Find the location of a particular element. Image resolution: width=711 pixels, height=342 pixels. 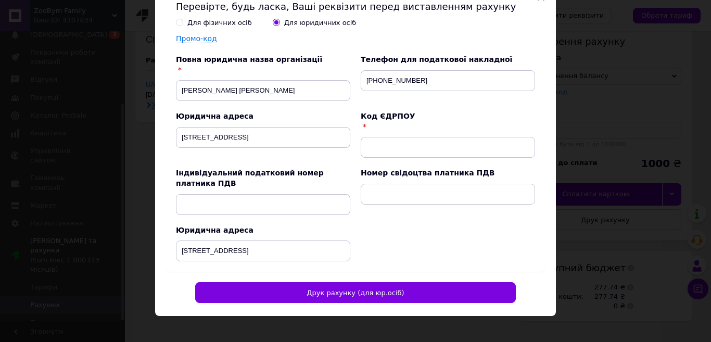

div: Для юридичних осіб is located at coordinates (320, 23).